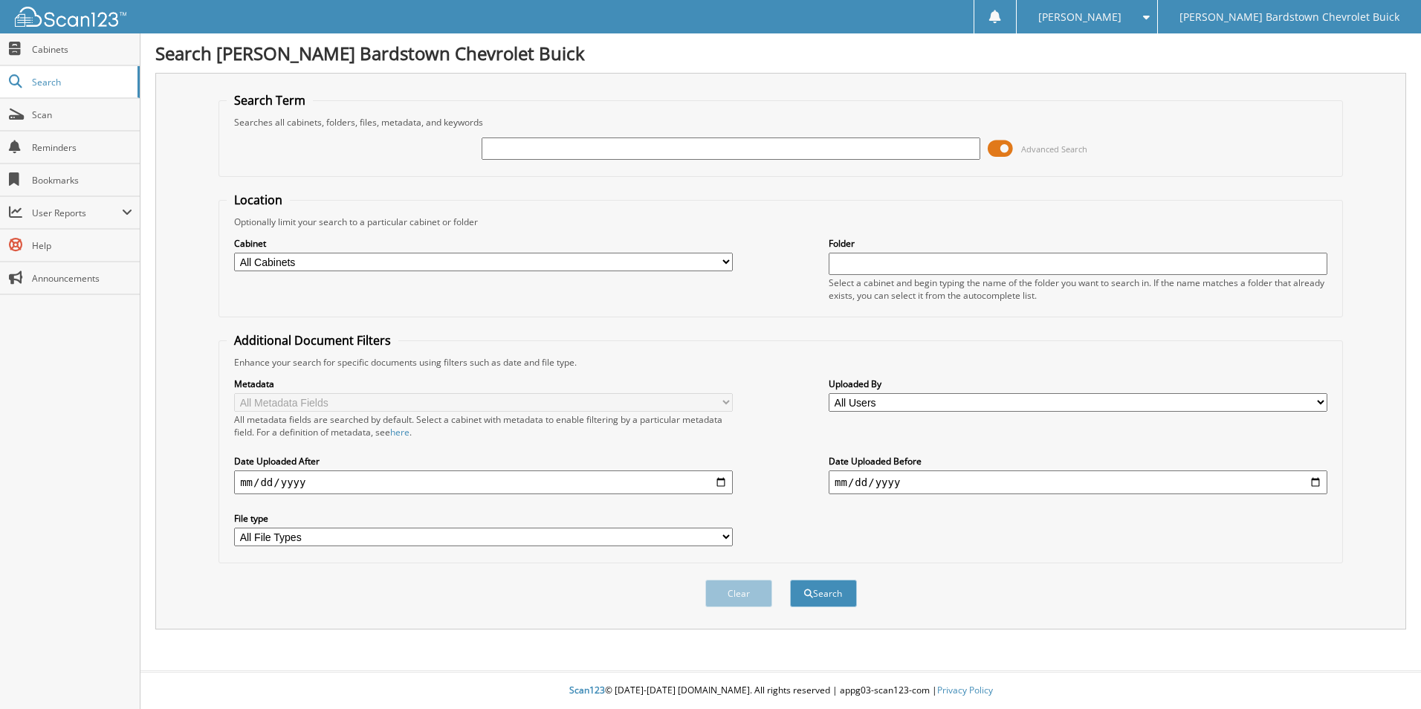  What do you see at coordinates (1078, 384) in the screenshot?
I see `label: Uploaded By` at bounding box center [1078, 384].